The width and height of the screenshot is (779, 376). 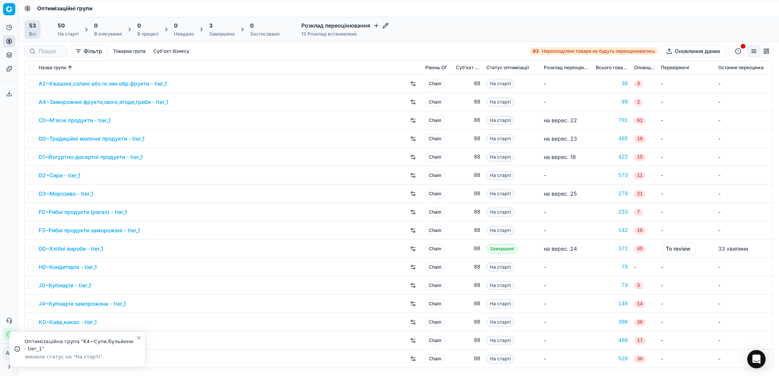 I want to click on a: C0~М'ясні продукти - tier_1, so click(x=75, y=120).